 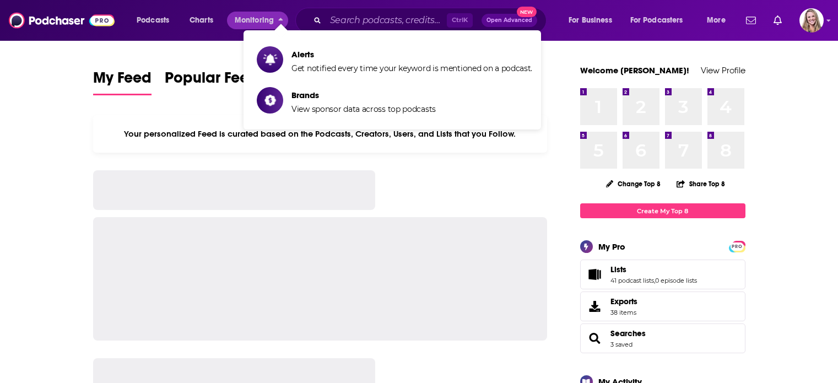 What do you see at coordinates (122, 81) in the screenshot?
I see `span: My Feed` at bounding box center [122, 81].